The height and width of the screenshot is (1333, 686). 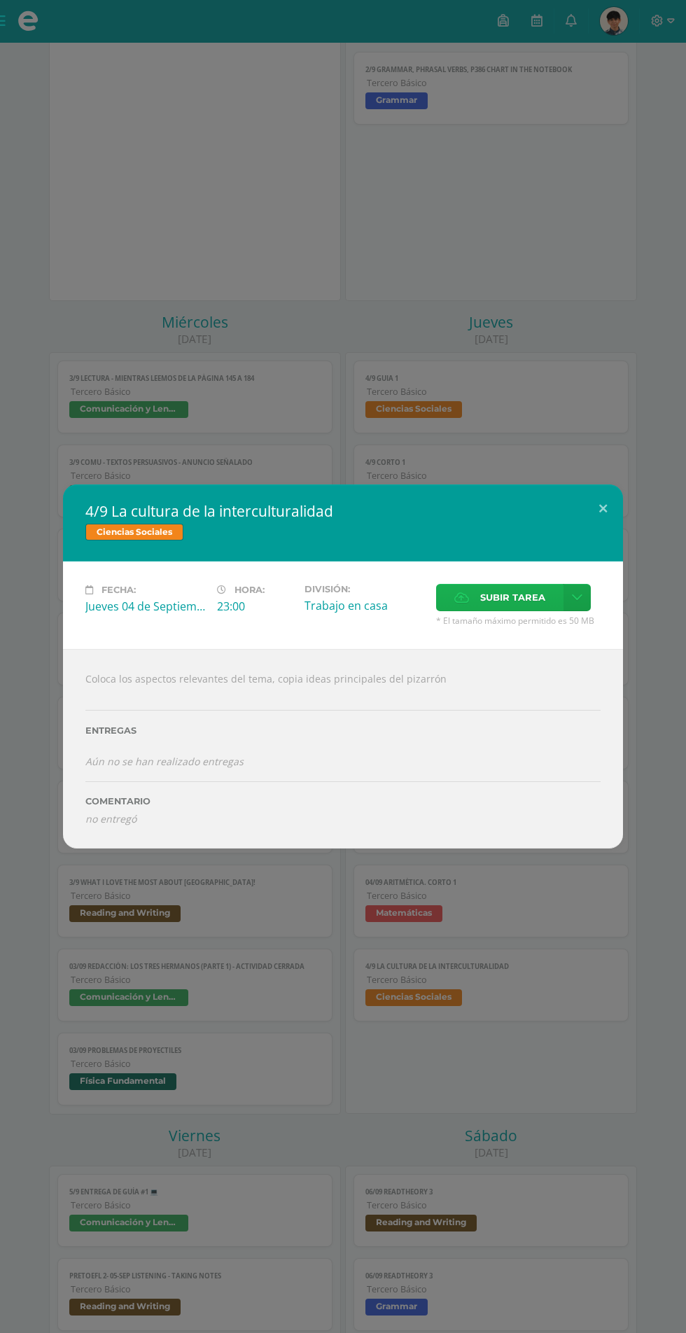 I want to click on span: Ciencias Sociales, so click(x=134, y=532).